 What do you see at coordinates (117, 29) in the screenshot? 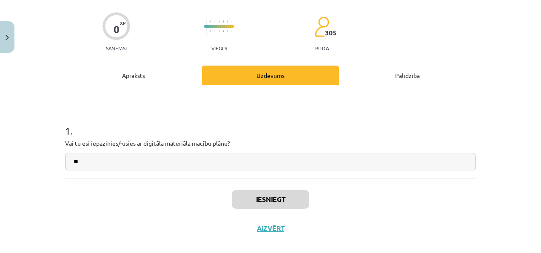
I see `div: 0` at bounding box center [117, 29].